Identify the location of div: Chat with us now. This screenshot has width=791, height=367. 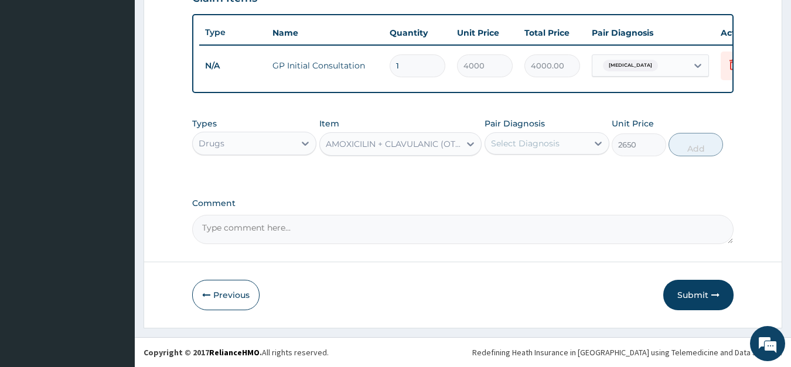
(129, 73).